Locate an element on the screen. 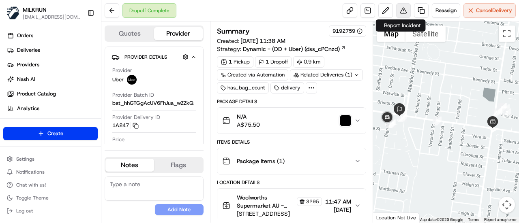 Image resolution: width=519 pixels, height=223 pixels. a: Created via Automation is located at coordinates (253, 75).